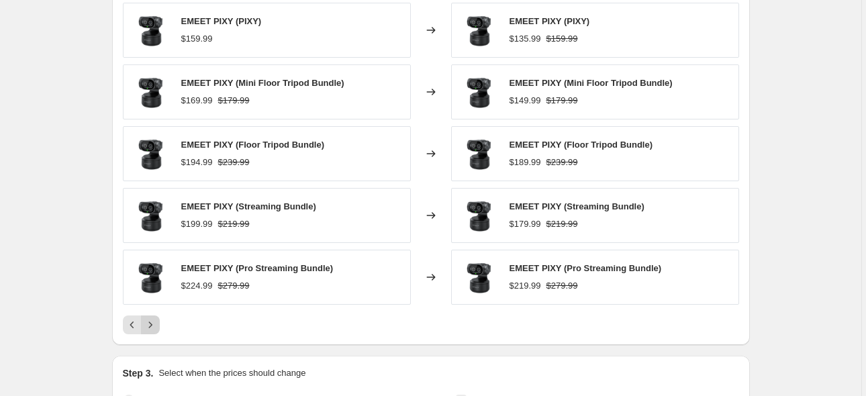 This screenshot has height=396, width=866. I want to click on div: $149.99, so click(525, 101).